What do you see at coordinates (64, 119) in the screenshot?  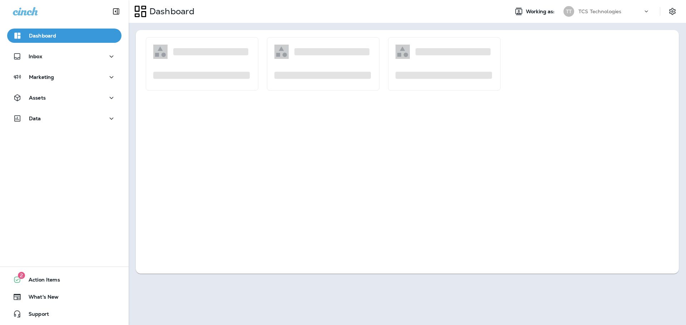 I see `button: Data` at bounding box center [64, 119].